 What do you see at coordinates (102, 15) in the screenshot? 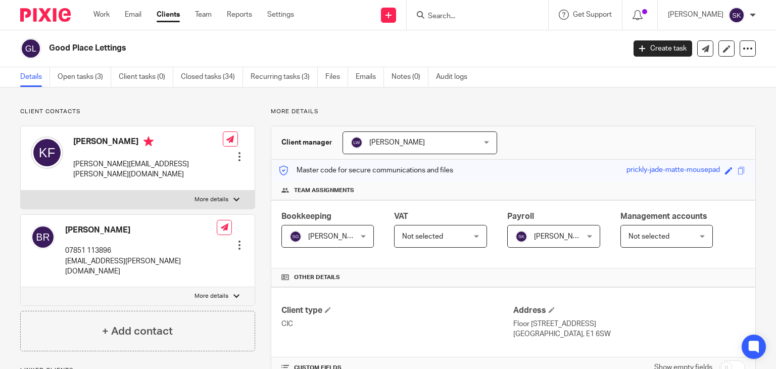
I see `a: Work` at bounding box center [102, 15].